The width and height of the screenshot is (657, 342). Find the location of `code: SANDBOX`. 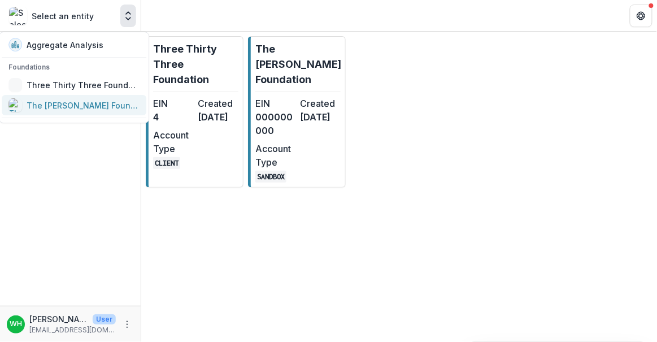

code: SANDBOX is located at coordinates (271, 176).